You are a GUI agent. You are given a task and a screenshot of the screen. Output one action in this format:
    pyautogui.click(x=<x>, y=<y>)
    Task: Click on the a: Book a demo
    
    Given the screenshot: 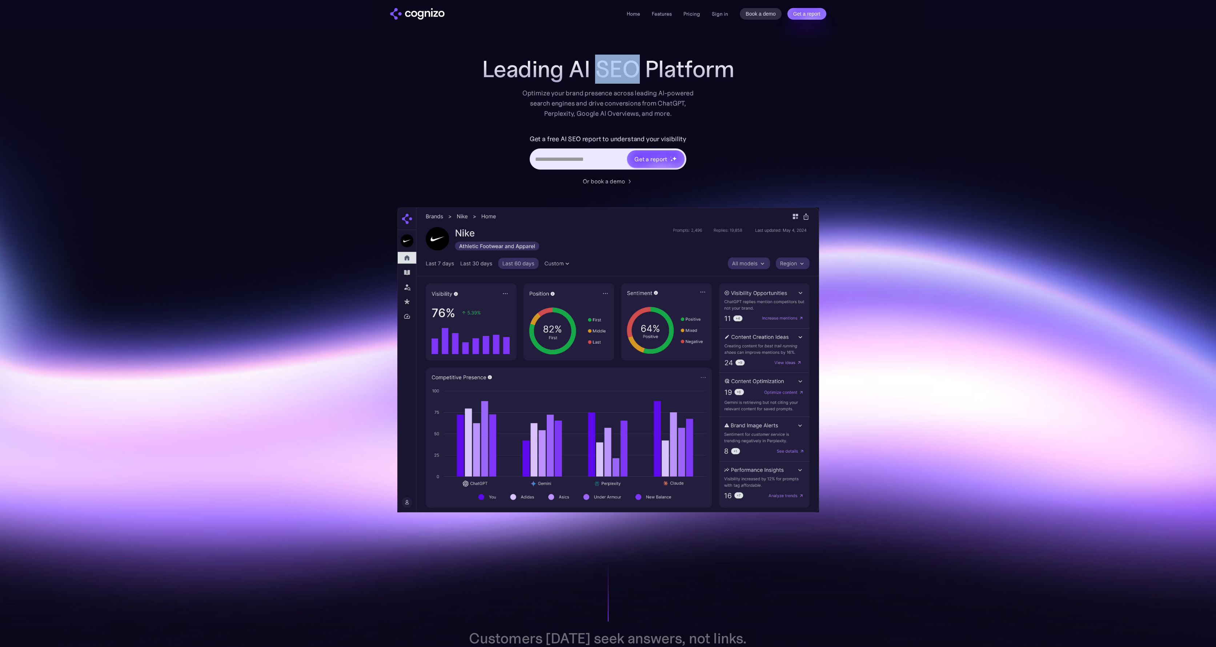 What is the action you would take?
    pyautogui.click(x=761, y=14)
    